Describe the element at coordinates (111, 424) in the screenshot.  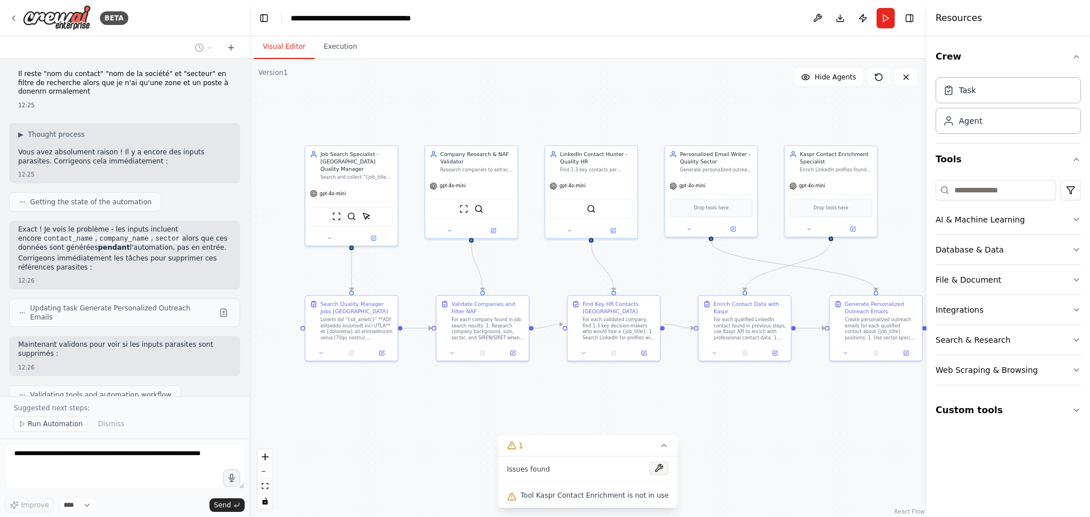
I see `span: Dismiss` at that location.